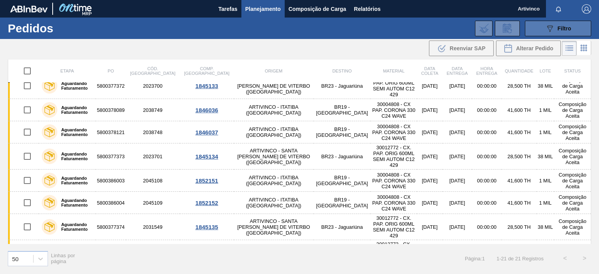 Image resolution: width=599 pixels, height=274 pixels. What do you see at coordinates (110, 180) in the screenshot?
I see `td: 5800386003` at bounding box center [110, 180].